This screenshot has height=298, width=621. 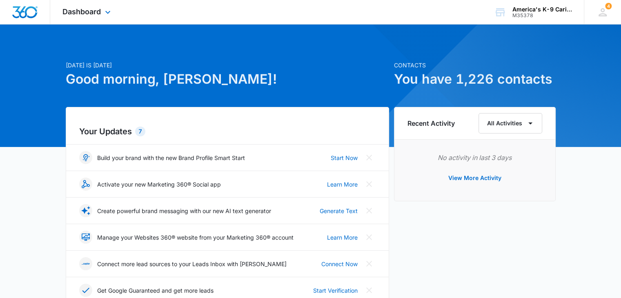 I want to click on p: No activity in last 3 days, so click(x=475, y=158).